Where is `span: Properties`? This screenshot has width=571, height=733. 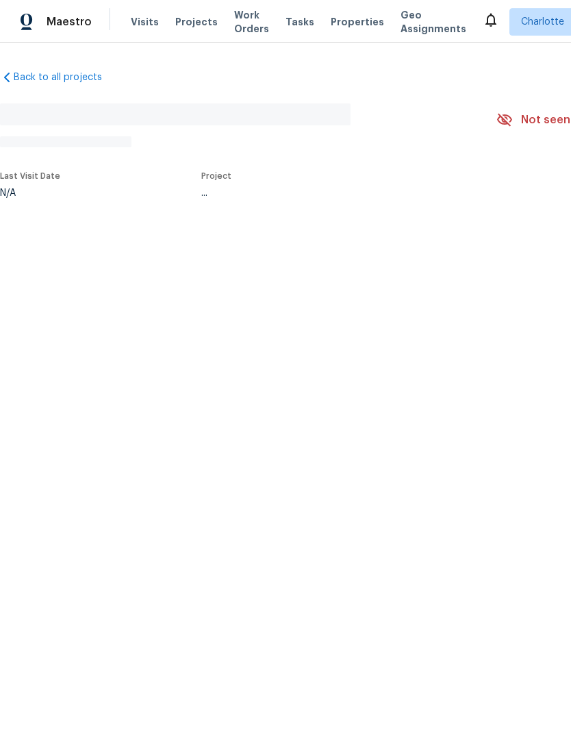 span: Properties is located at coordinates (358, 22).